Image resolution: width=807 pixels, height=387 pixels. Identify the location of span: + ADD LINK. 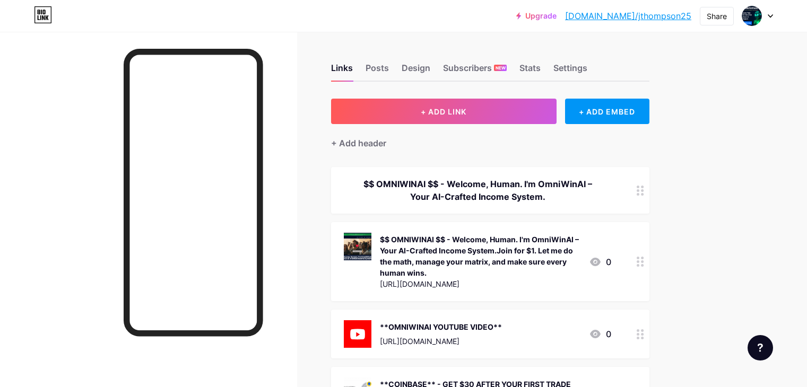
(444, 111).